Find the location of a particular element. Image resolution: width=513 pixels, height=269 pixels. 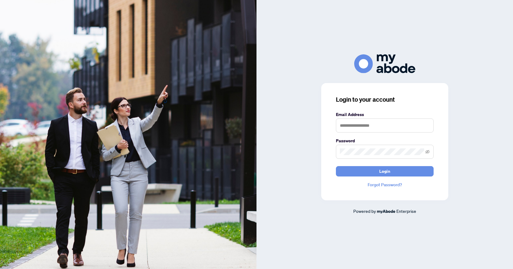

label: Email Address is located at coordinates (385, 114).